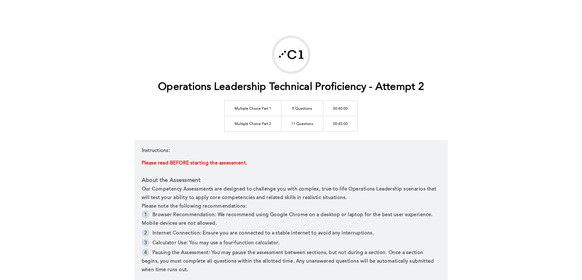  Describe the element at coordinates (290, 194) in the screenshot. I see `span: Our Competency Assessments are designed to challenge you with complex, true-to-life Operations Le...` at that location.